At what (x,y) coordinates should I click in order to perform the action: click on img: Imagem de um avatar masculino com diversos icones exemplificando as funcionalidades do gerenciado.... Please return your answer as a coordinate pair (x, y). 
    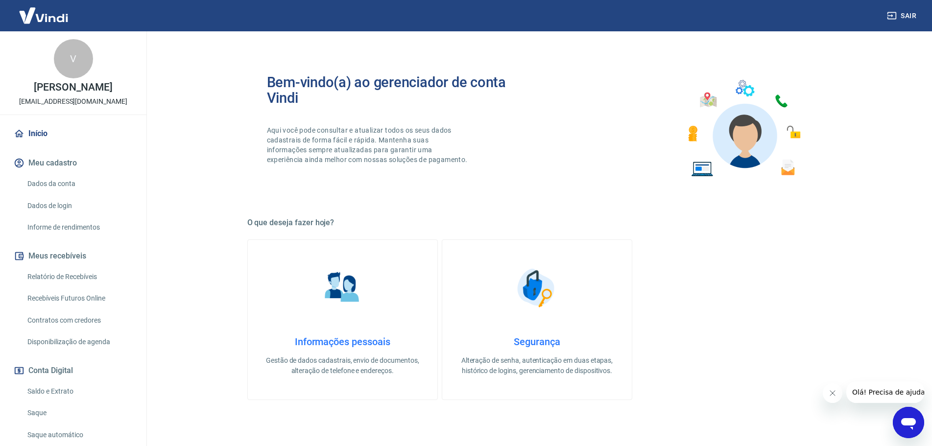
    Looking at the image, I should click on (744, 128).